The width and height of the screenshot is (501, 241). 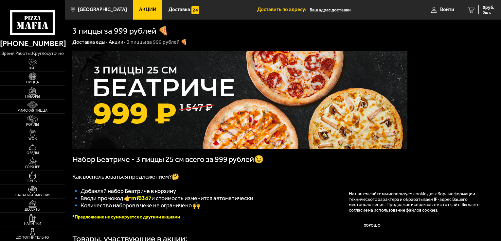 What do you see at coordinates (126, 217) in the screenshot?
I see `font: *Предложение не суммируется с другими акциями` at bounding box center [126, 217].